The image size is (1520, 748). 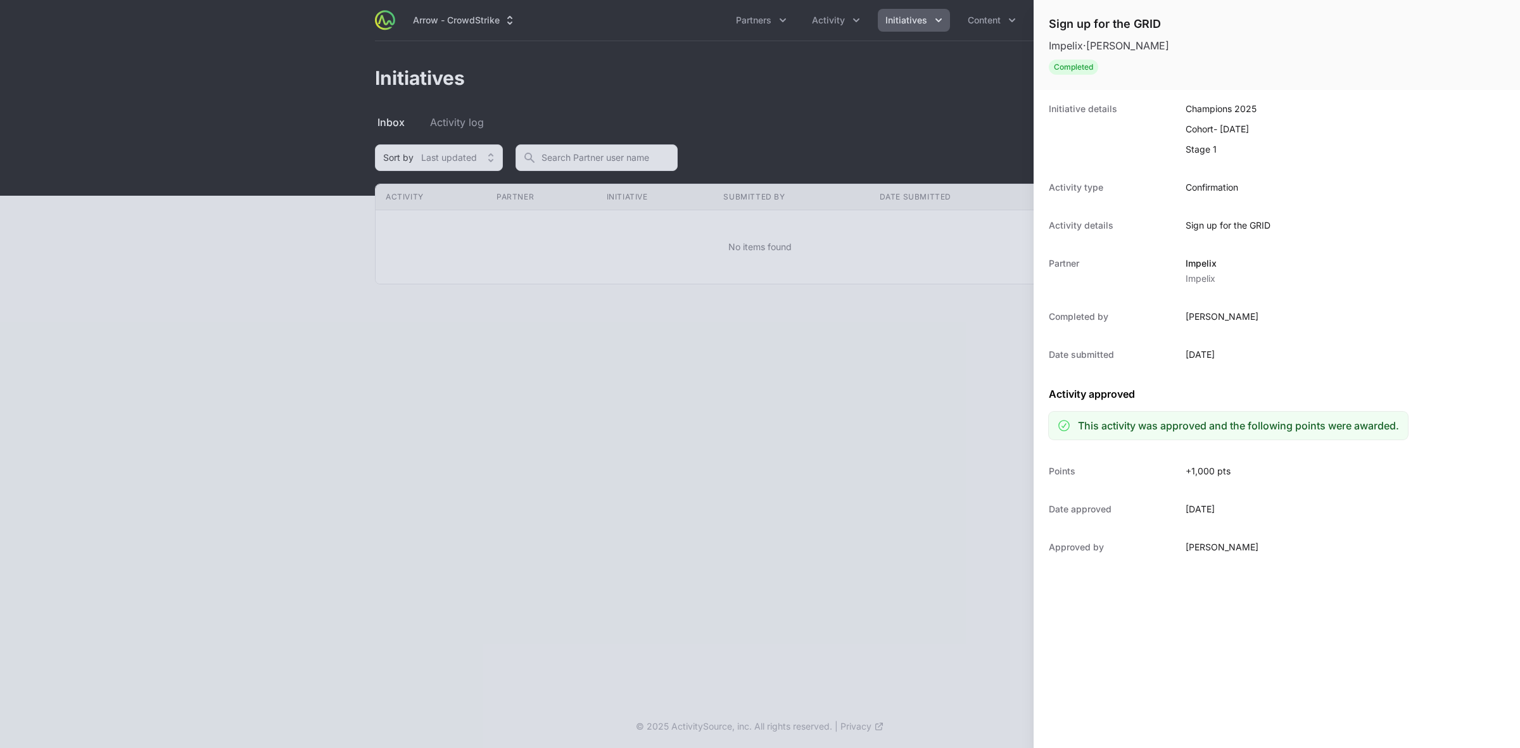 What do you see at coordinates (1207, 471) in the screenshot?
I see `p: +1,000 pts` at bounding box center [1207, 471].